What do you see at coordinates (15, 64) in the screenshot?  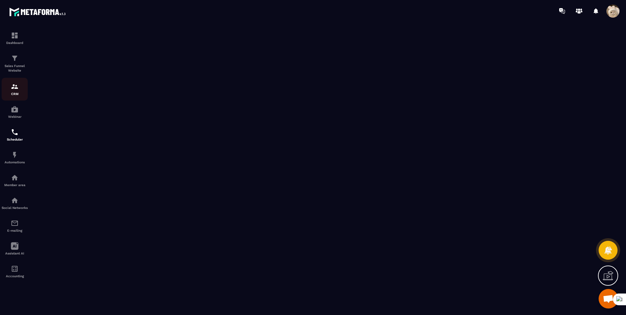 I see `a: formationformationSales Funnel Website` at bounding box center [15, 64].